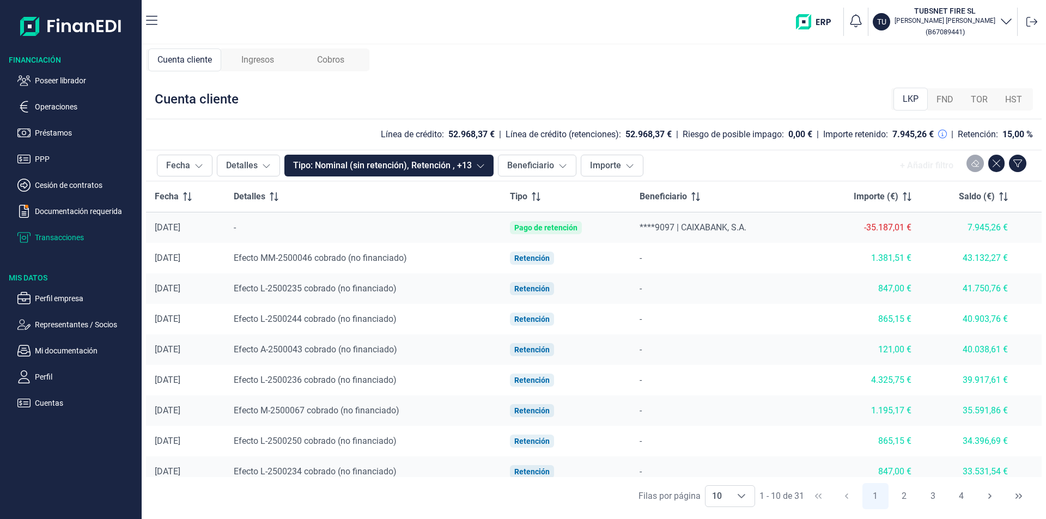 The height and width of the screenshot is (519, 1046). What do you see at coordinates (968, 441) in the screenshot?
I see `div: 34.396,69 €` at bounding box center [968, 441].